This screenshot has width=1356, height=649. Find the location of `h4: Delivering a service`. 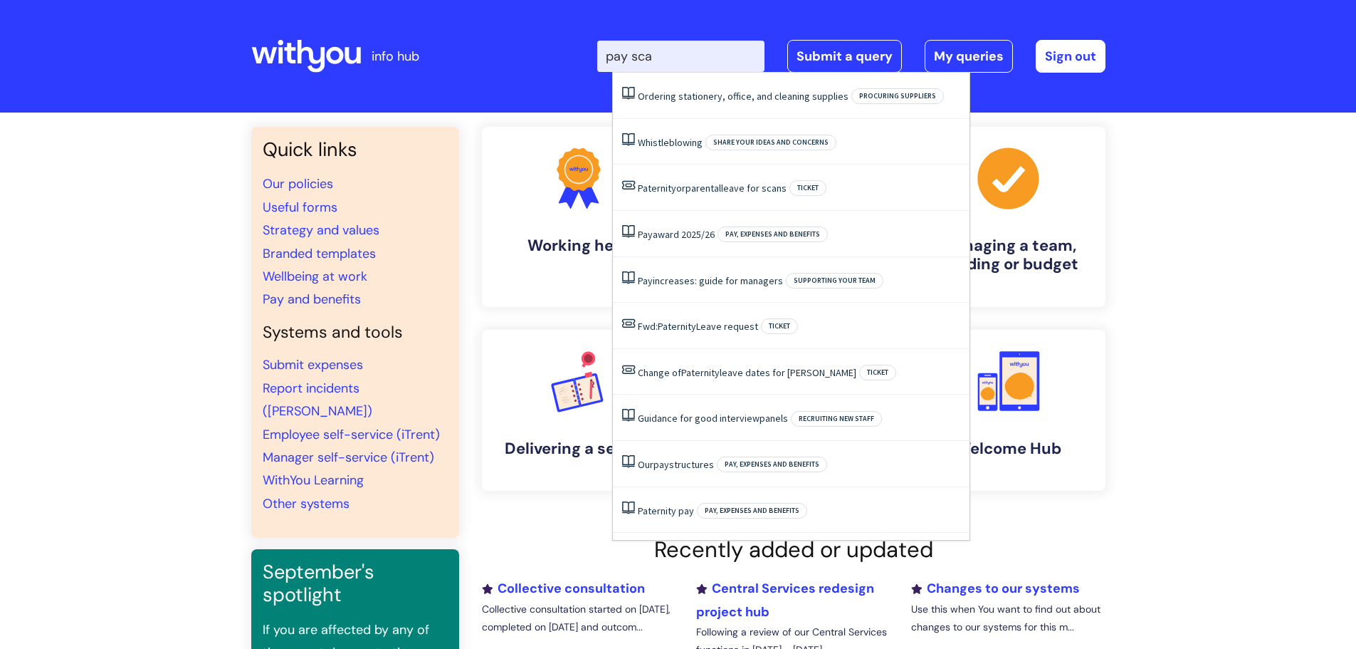

h4: Delivering a service is located at coordinates (579, 448).